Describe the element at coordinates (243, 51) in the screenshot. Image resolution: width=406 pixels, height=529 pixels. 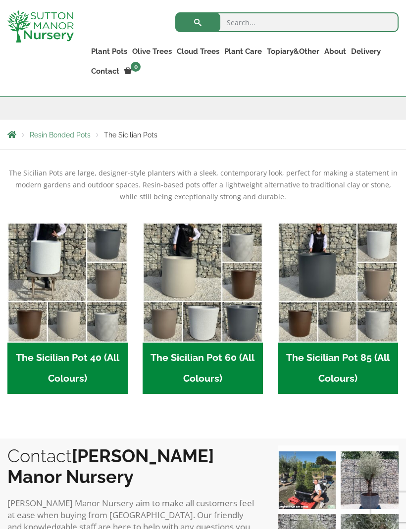
I see `a: Plant Care` at that location.